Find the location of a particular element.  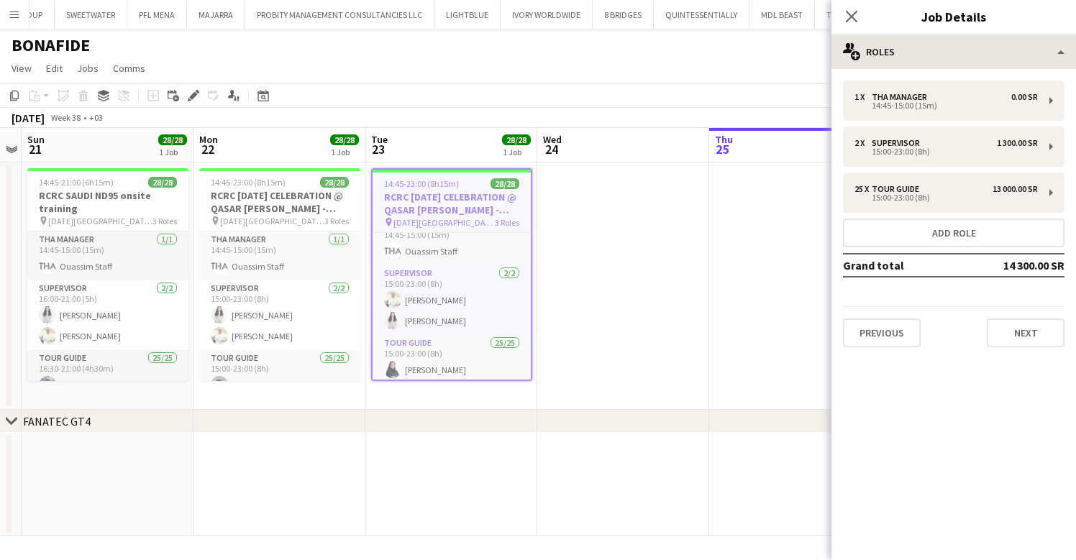

a: View is located at coordinates (22, 68).